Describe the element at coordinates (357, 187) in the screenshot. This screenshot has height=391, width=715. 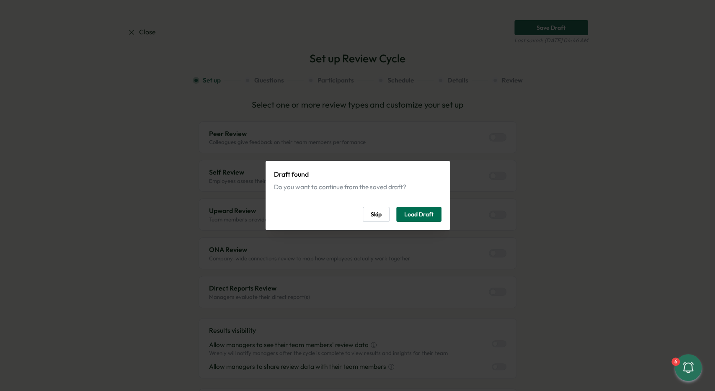
I see `div: Do you want to continue from the saved draft?` at that location.